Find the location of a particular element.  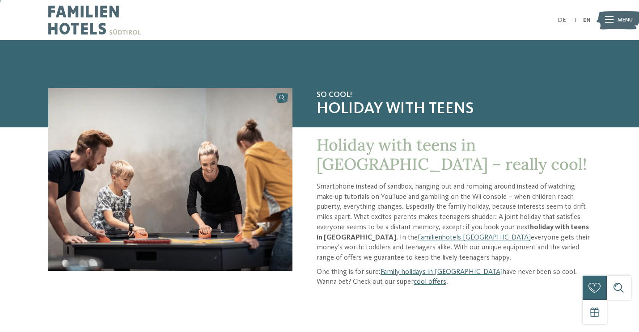

img: Fancy a holiday in South Tyrol with teens? is located at coordinates (170, 179).